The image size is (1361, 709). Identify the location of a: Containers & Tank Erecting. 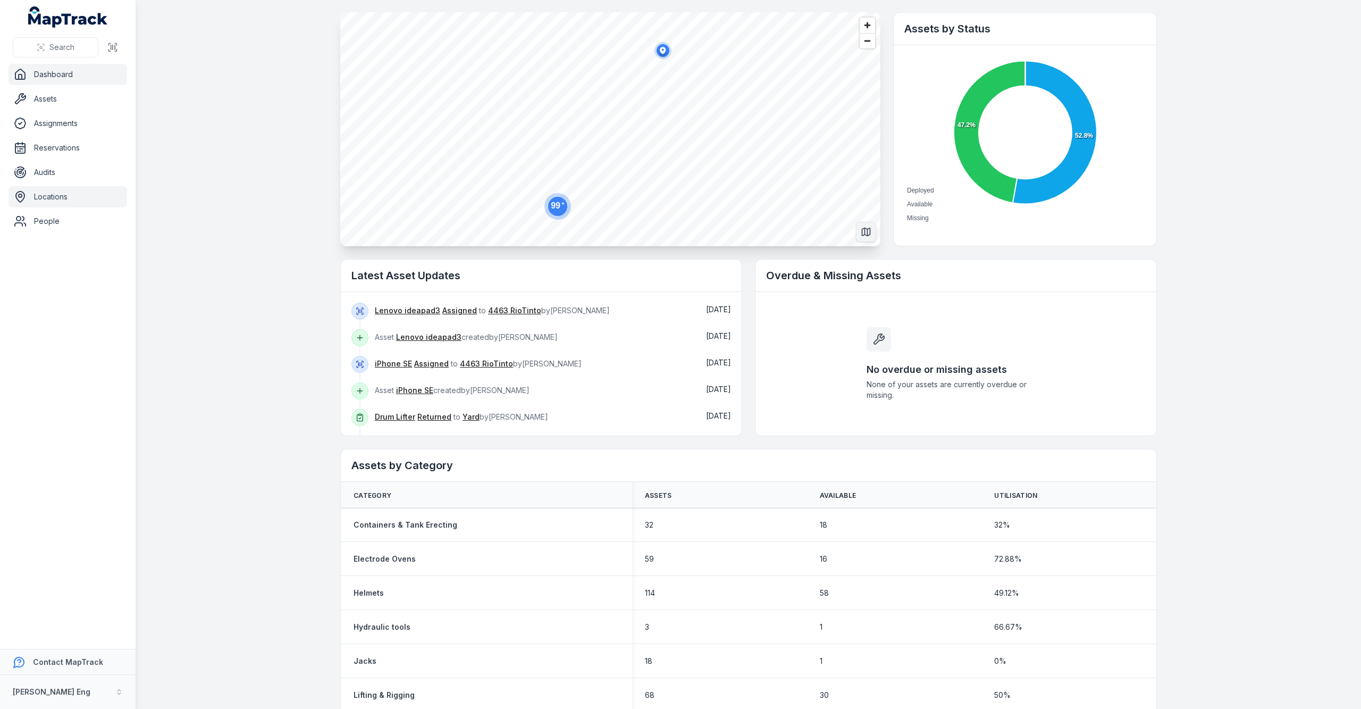
(405, 525).